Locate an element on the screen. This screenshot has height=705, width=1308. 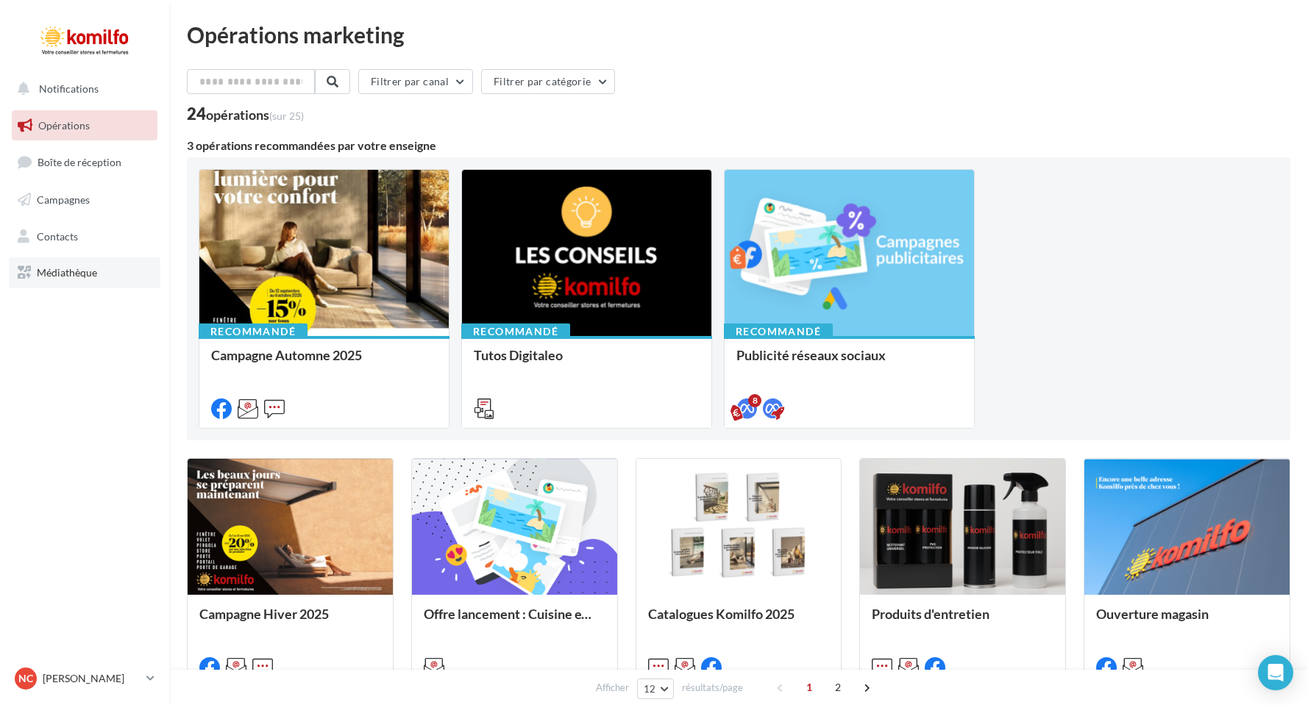
a: Boîte de réception is located at coordinates (85, 162).